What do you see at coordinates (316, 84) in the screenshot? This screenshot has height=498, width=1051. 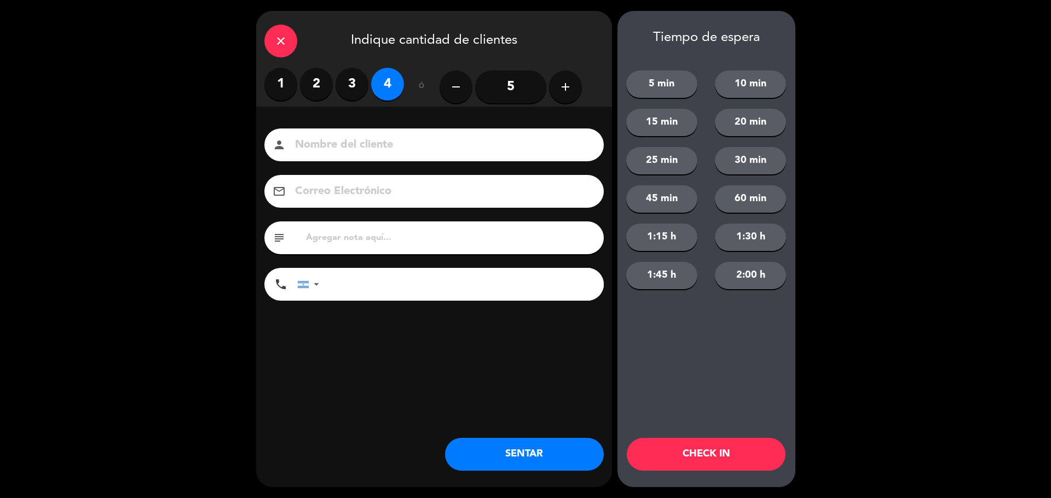 I see `label: 2` at bounding box center [316, 84].